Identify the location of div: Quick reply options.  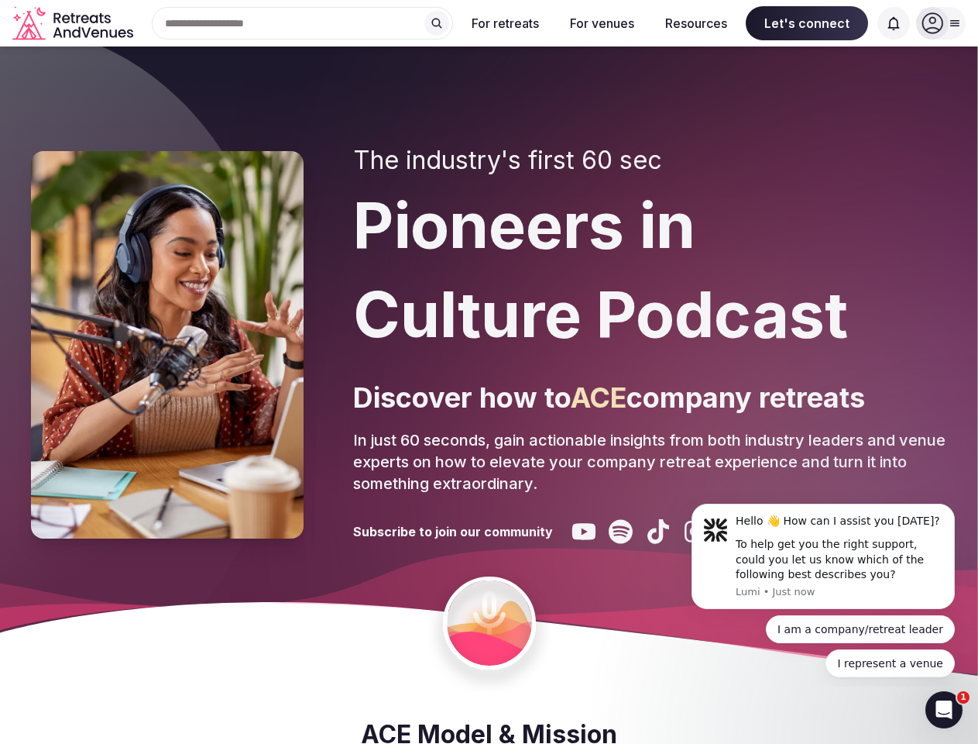
(155, 156).